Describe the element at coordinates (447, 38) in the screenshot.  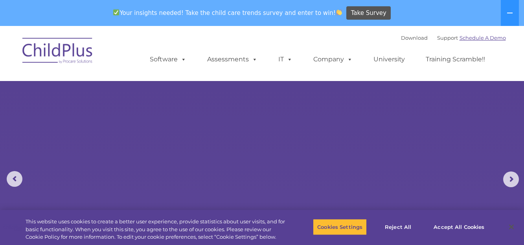
I see `a: Support` at that location.